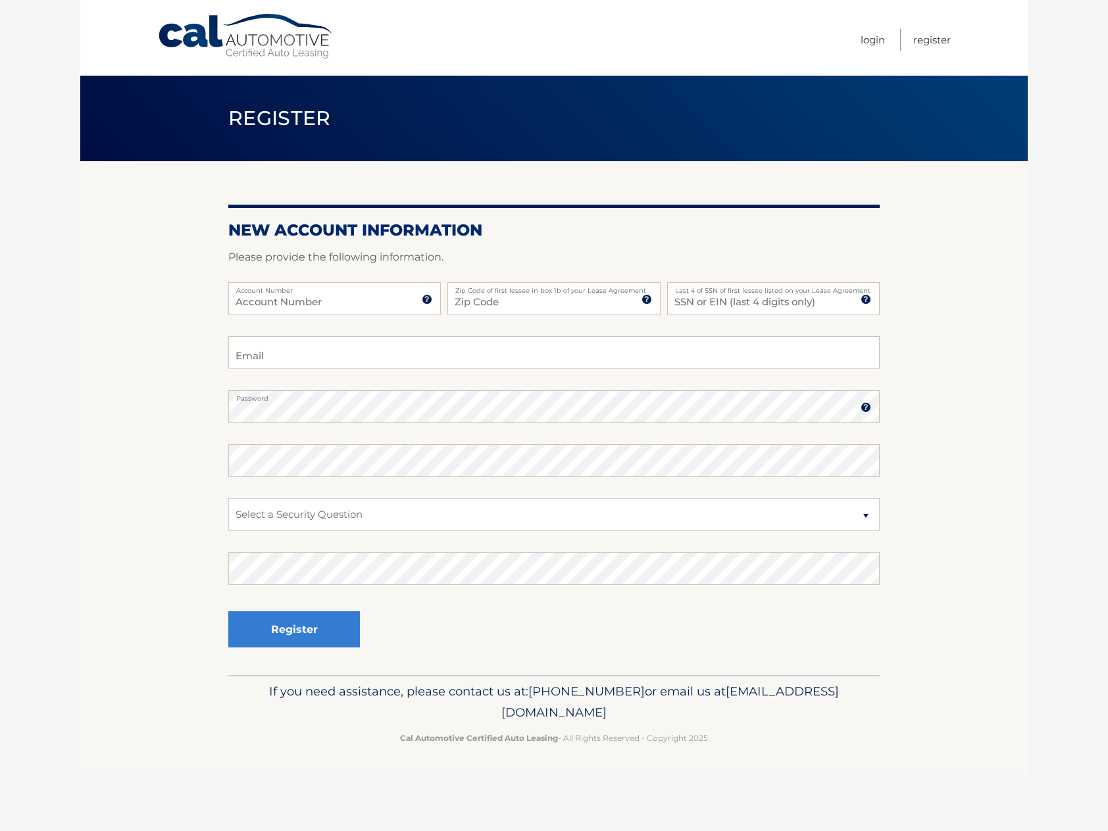 The image size is (1108, 831). I want to click on button: Register, so click(294, 629).